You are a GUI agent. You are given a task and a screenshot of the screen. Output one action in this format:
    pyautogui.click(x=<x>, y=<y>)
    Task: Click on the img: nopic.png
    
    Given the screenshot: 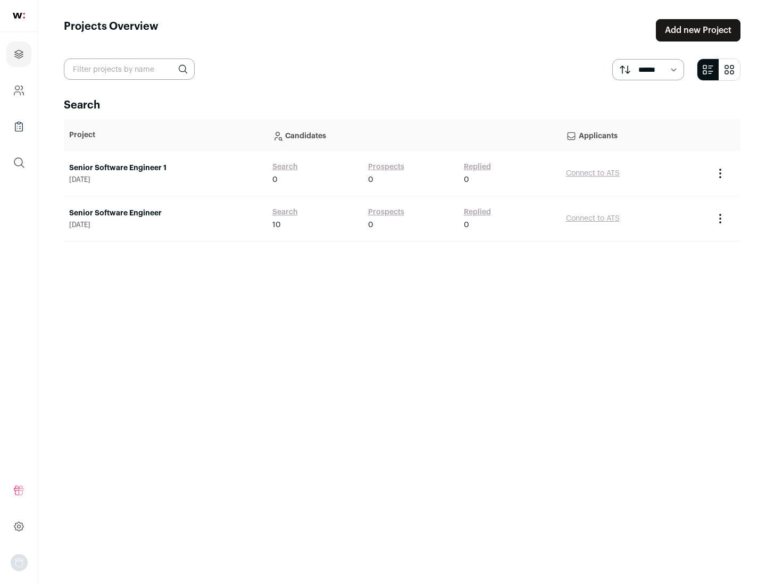 What is the action you would take?
    pyautogui.click(x=19, y=562)
    